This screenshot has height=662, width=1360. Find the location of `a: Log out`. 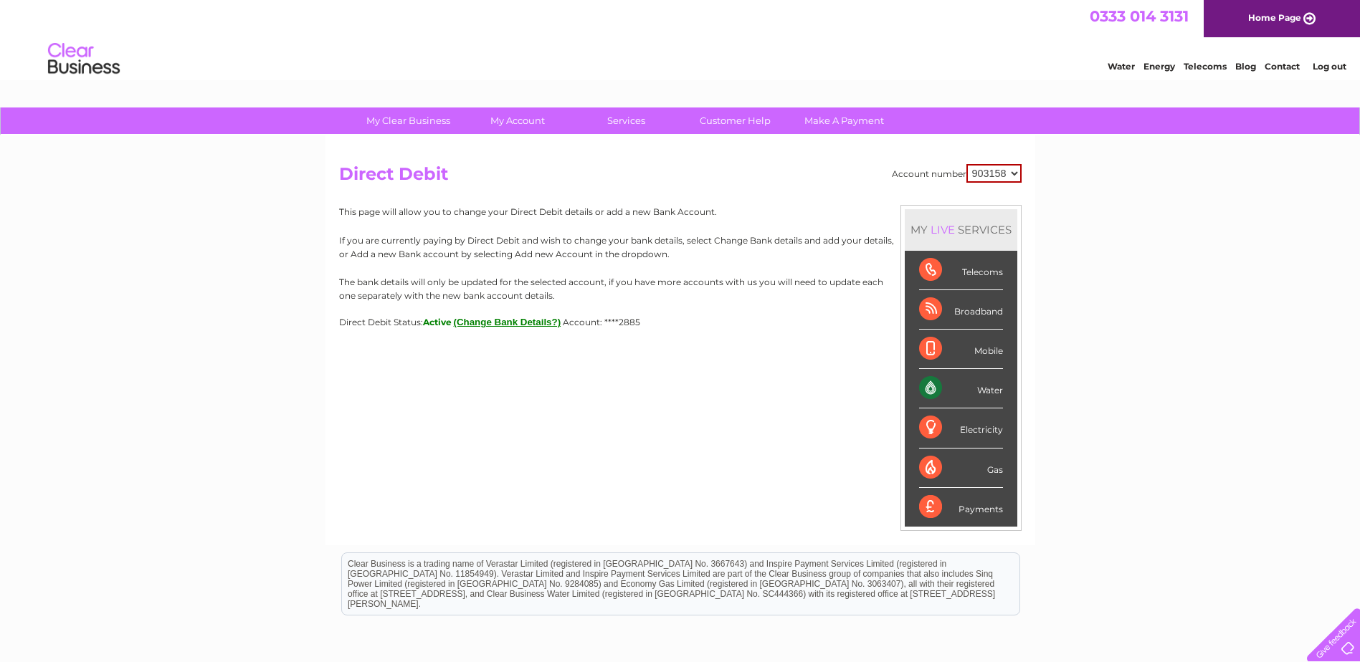

a: Log out is located at coordinates (1329, 66).